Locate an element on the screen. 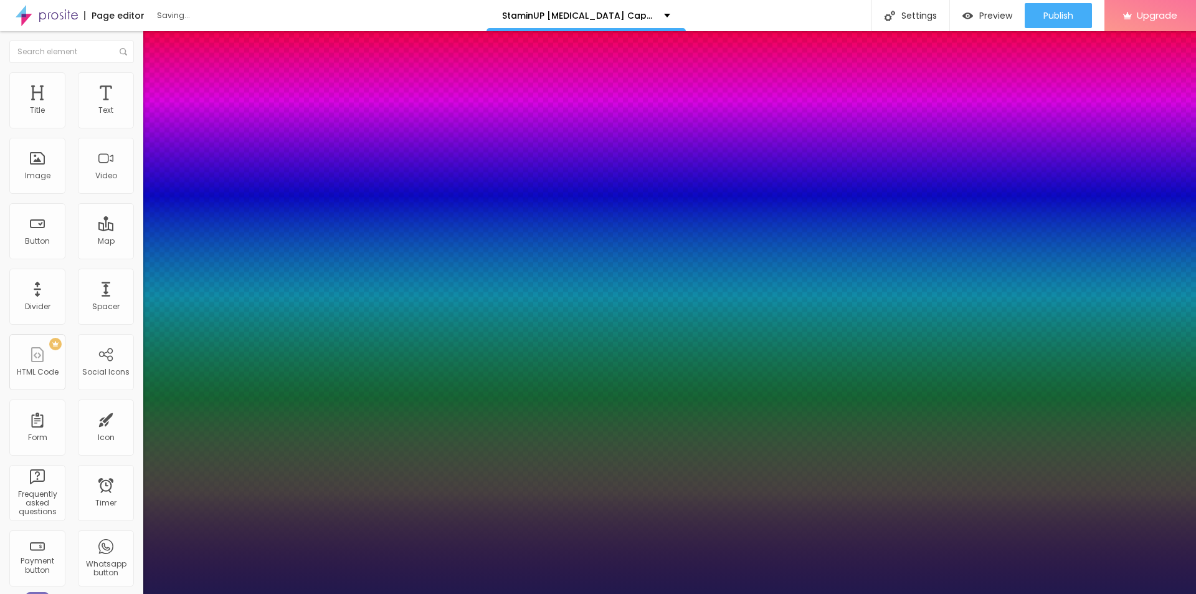 The image size is (1196, 594). div: Social Icons is located at coordinates (106, 372).